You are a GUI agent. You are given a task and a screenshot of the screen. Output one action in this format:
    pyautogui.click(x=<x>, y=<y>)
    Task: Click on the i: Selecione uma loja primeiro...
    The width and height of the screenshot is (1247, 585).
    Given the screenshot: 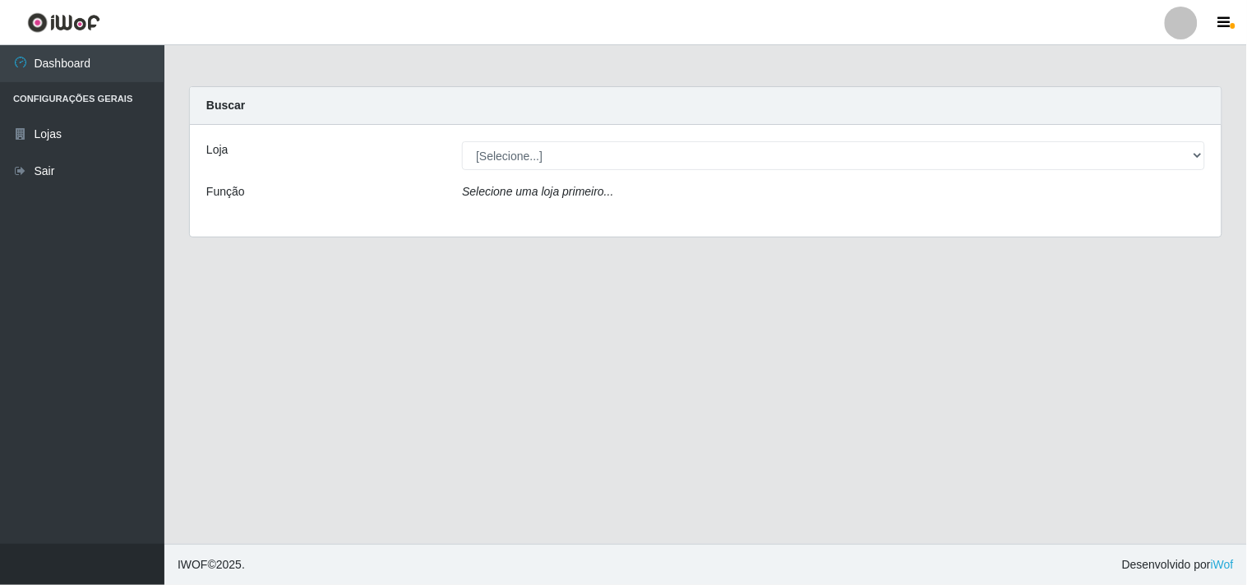 What is the action you would take?
    pyautogui.click(x=538, y=192)
    